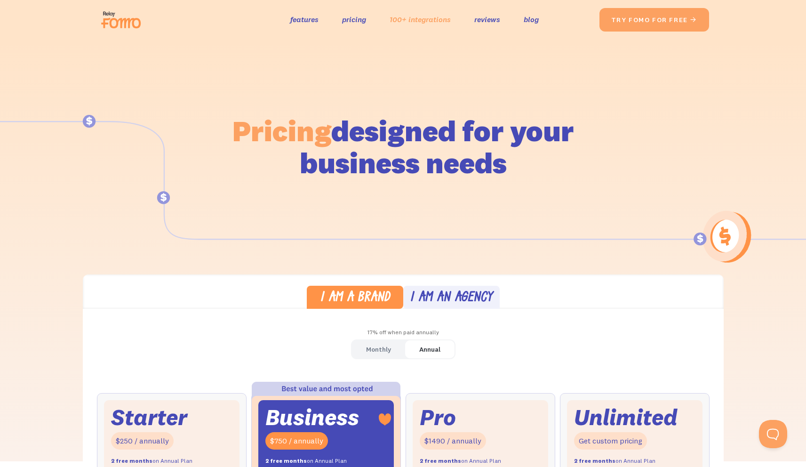  I want to click on div: Starter, so click(149, 417).